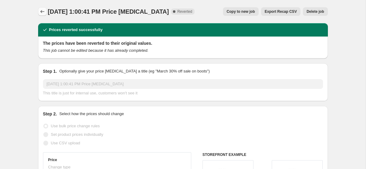 This screenshot has height=169, width=366. I want to click on h2: Prices reverted successfully, so click(76, 30).